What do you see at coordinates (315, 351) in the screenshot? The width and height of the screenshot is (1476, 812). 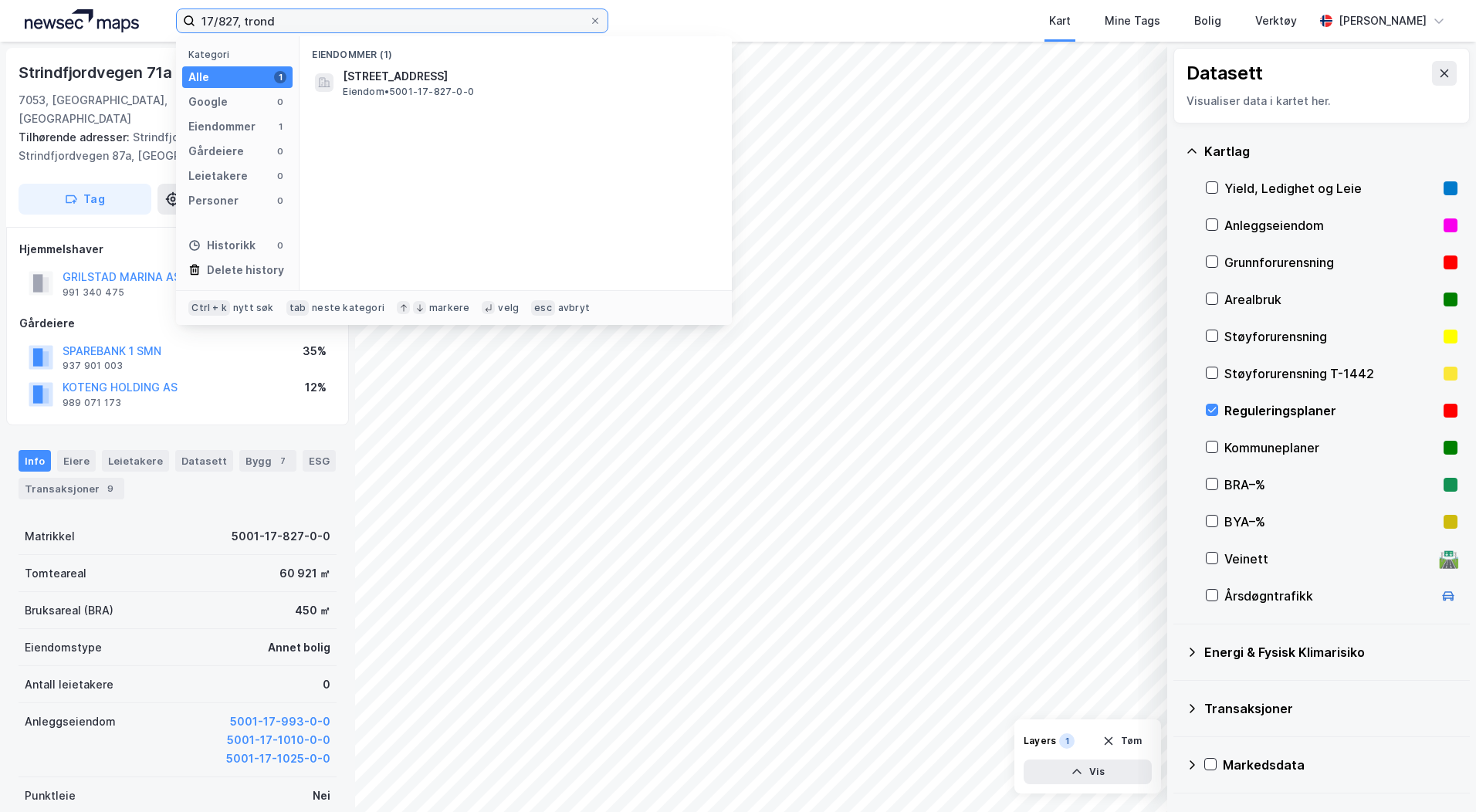 I see `div: 35%` at bounding box center [315, 351].